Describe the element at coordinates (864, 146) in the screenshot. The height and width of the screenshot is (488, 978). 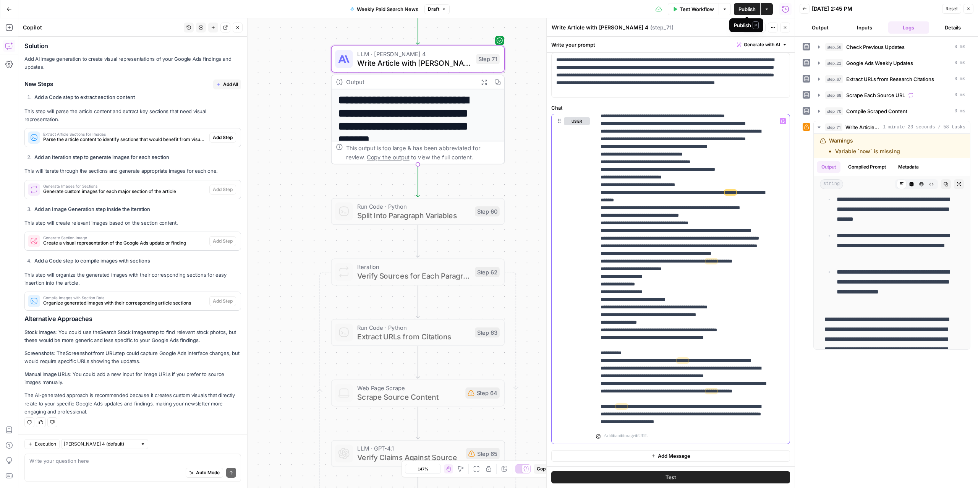
I see `div: Warnings` at that location.